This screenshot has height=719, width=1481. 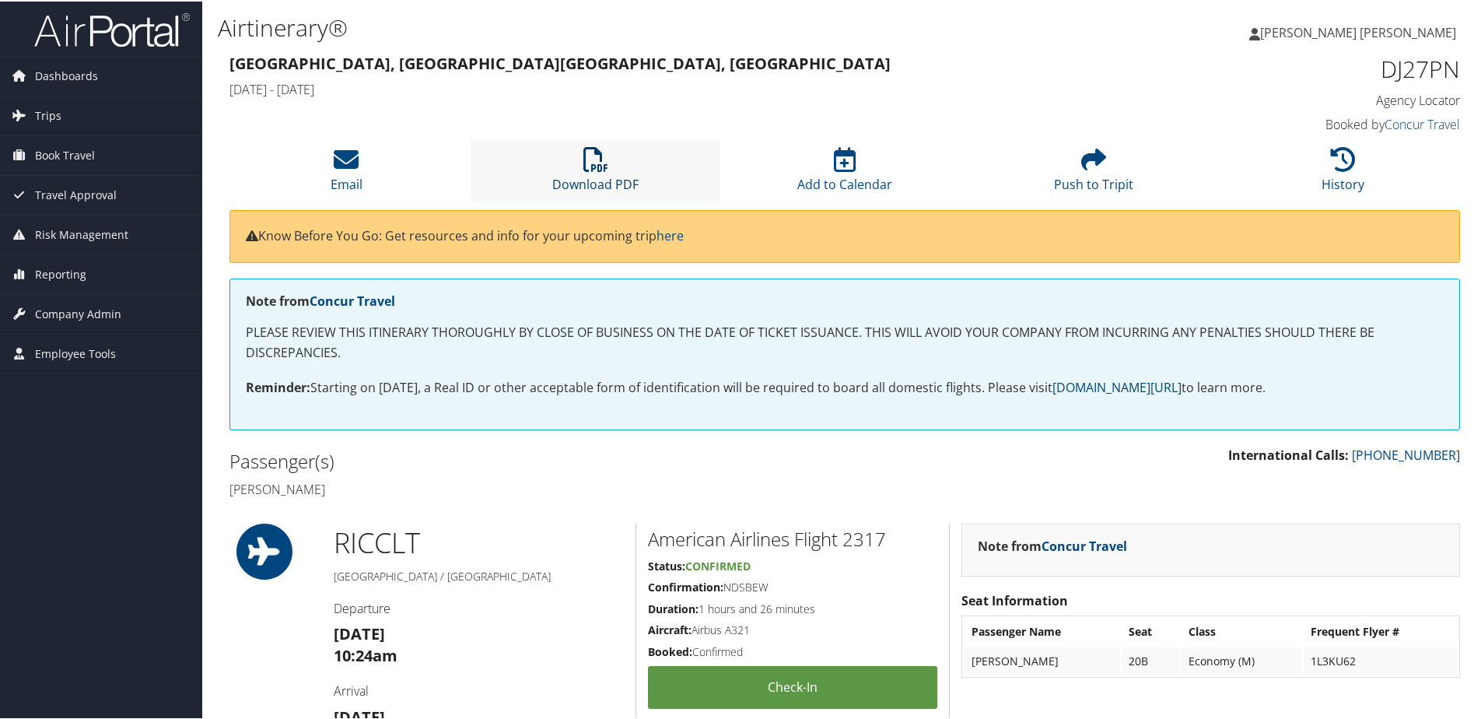 What do you see at coordinates (670, 234) in the screenshot?
I see `a: here` at bounding box center [670, 234].